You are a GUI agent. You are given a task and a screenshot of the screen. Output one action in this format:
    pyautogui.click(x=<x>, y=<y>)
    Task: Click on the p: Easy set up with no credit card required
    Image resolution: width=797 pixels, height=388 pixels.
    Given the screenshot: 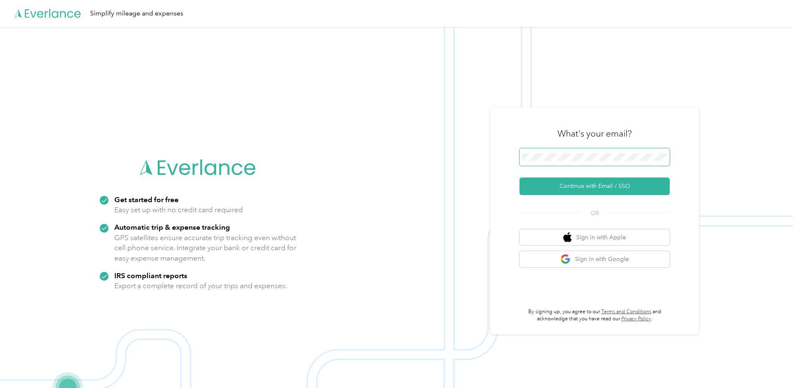 What is the action you would take?
    pyautogui.click(x=179, y=210)
    